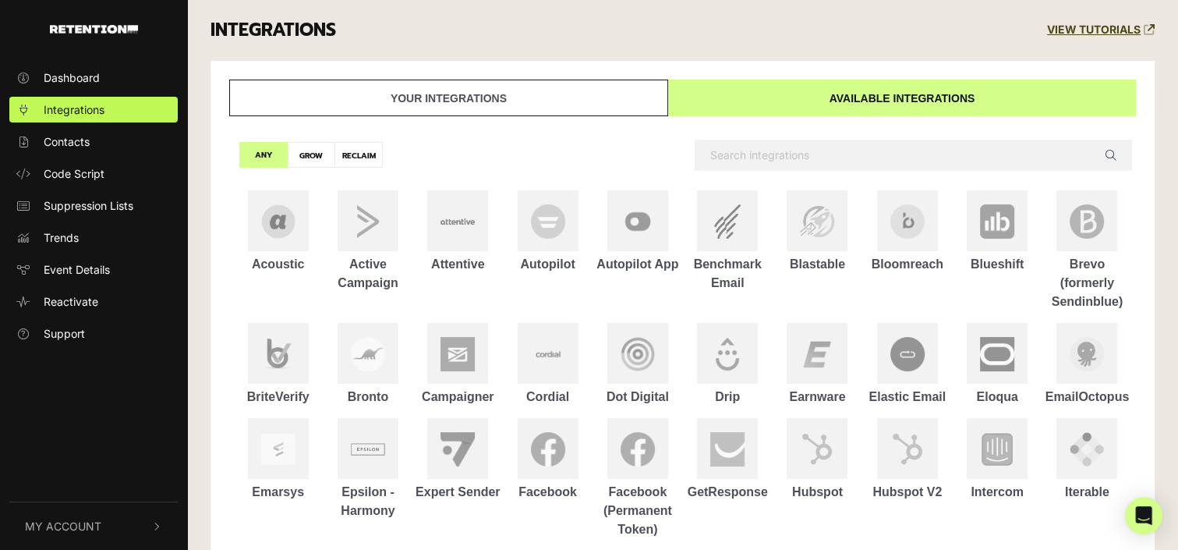 The image size is (1178, 550). Describe the element at coordinates (278, 264) in the screenshot. I see `div: Acoustic` at that location.